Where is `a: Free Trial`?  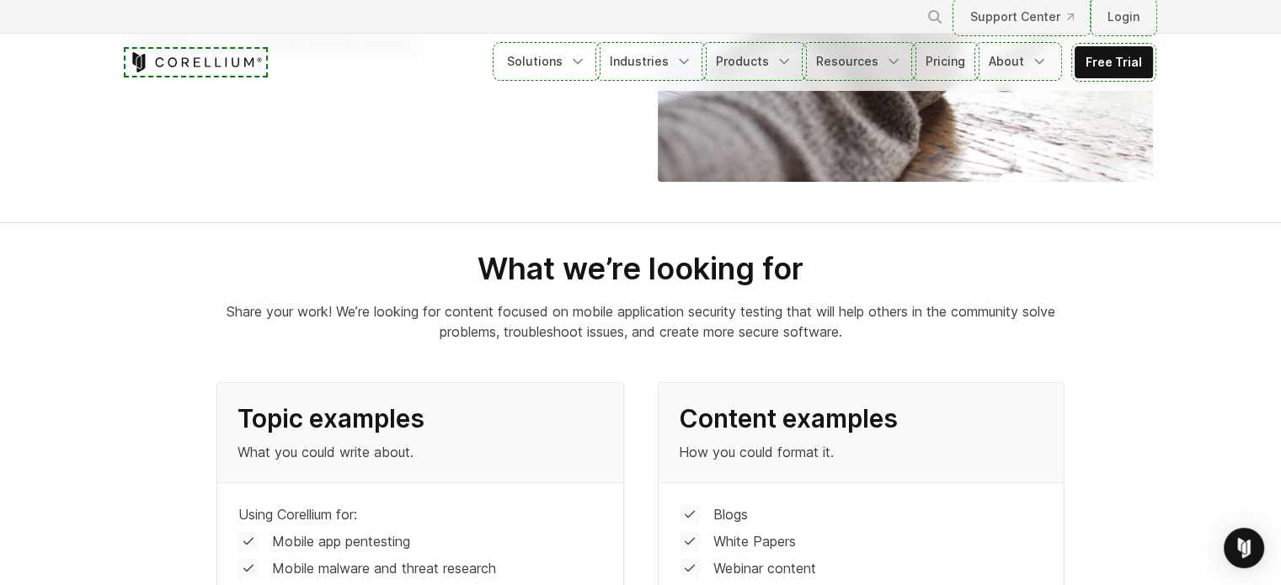 a: Free Trial is located at coordinates (1113, 62).